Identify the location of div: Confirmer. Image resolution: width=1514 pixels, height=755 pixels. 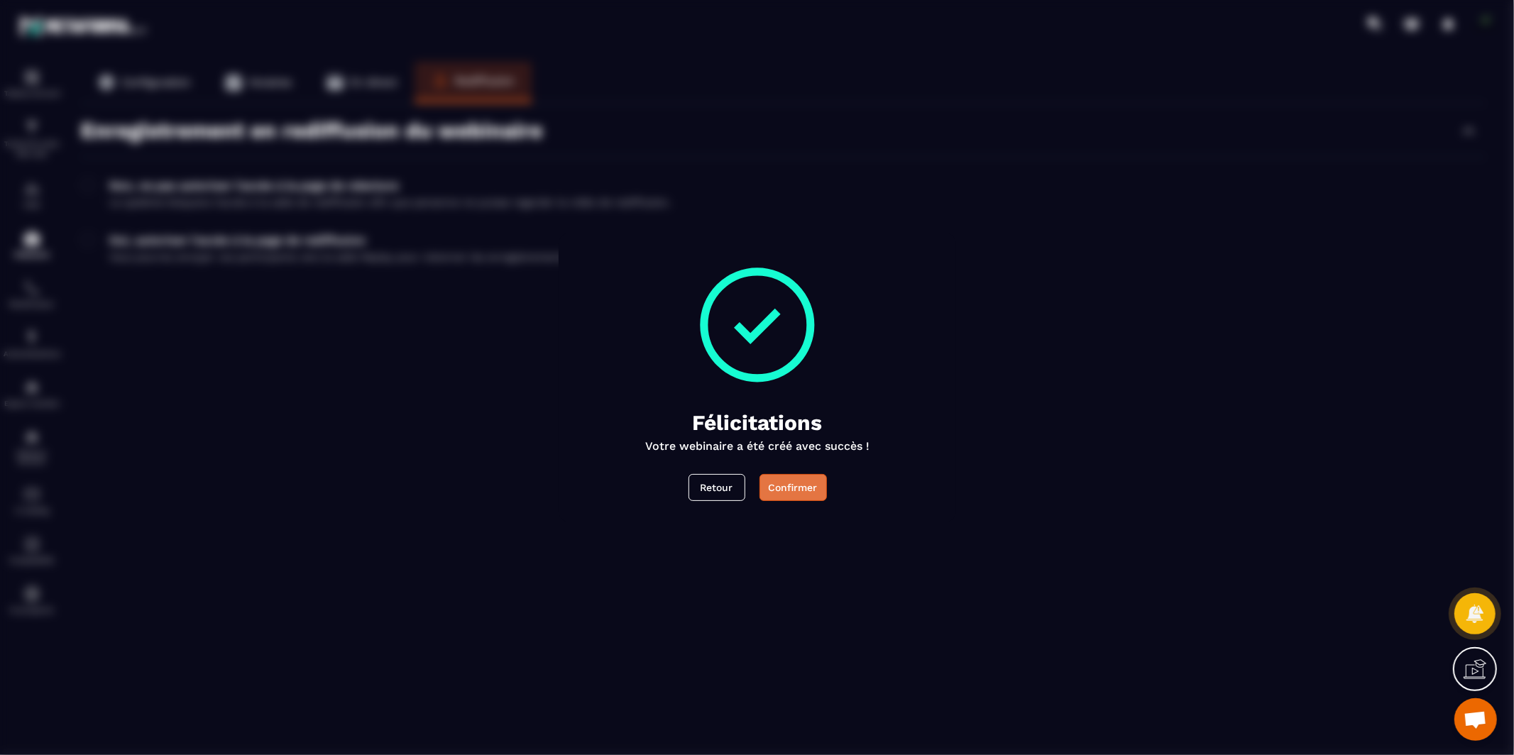
(792, 488).